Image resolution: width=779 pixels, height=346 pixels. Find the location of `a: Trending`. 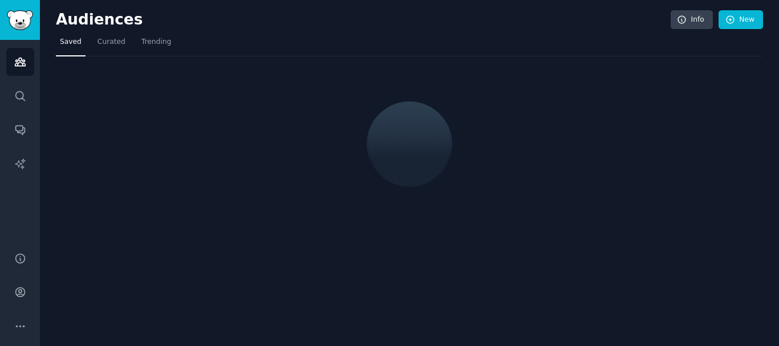

a: Trending is located at coordinates (156, 44).